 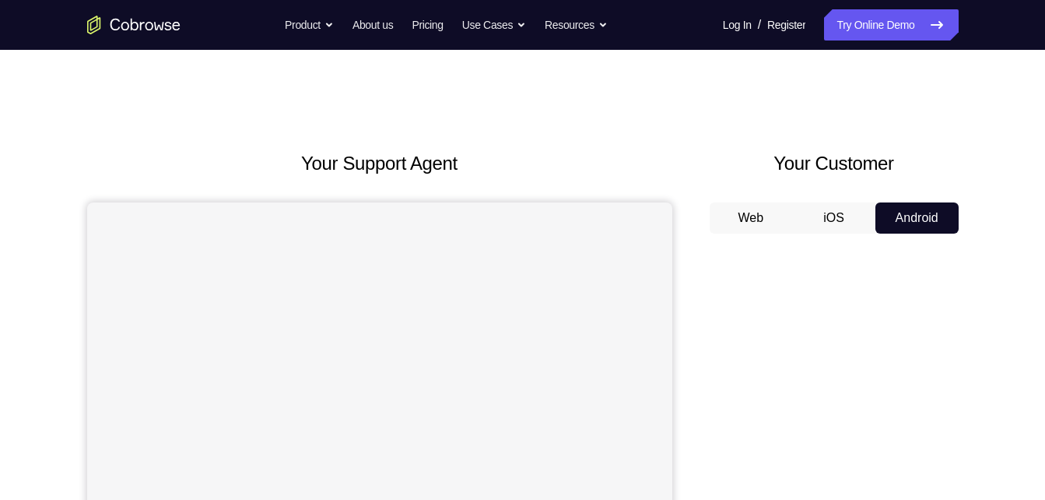 I want to click on button: Product, so click(x=309, y=25).